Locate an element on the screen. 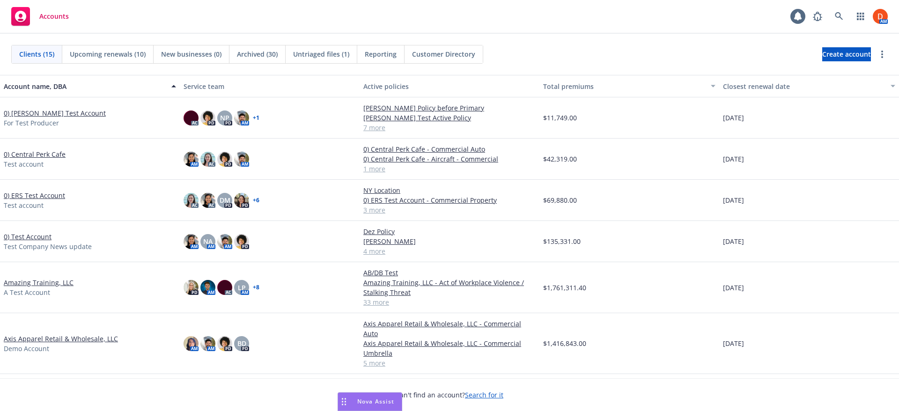  div: Closest renewal date is located at coordinates (804, 86).